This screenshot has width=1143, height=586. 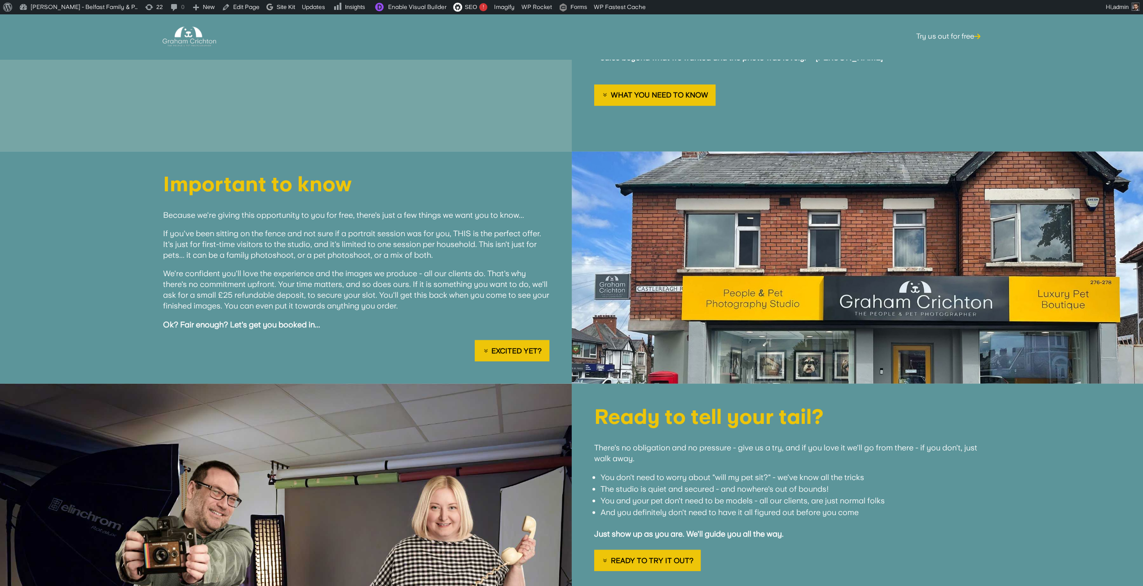 What do you see at coordinates (512, 350) in the screenshot?
I see `a: Excited yet?` at bounding box center [512, 350].